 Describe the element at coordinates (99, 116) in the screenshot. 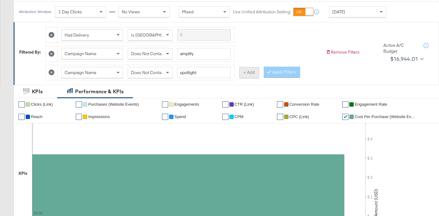

I see `span: Impressions` at that location.